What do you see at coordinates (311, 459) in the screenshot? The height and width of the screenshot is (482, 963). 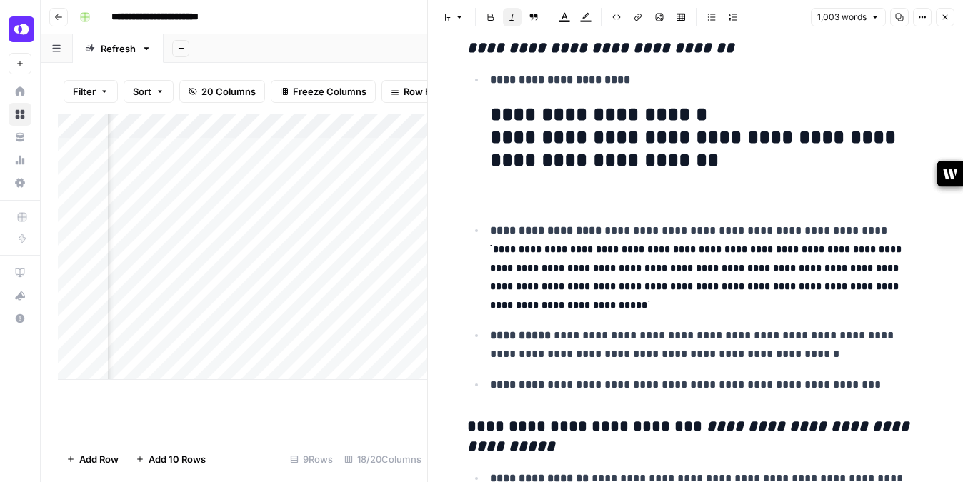 I see `div: 9 Rows` at bounding box center [311, 459].